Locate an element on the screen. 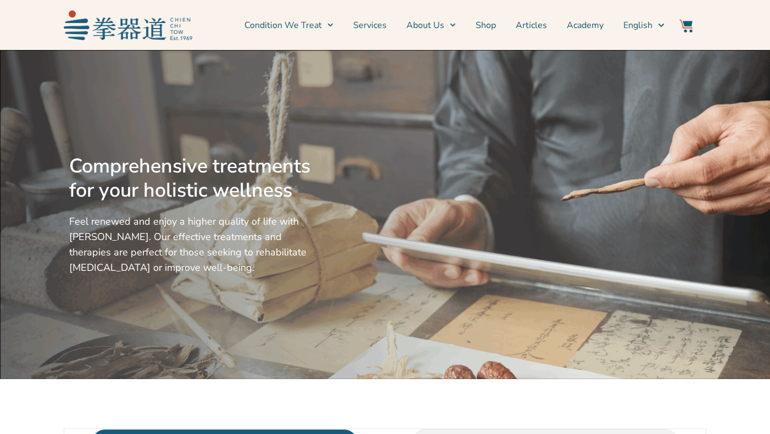 The height and width of the screenshot is (434, 770). a: Academy is located at coordinates (585, 25).